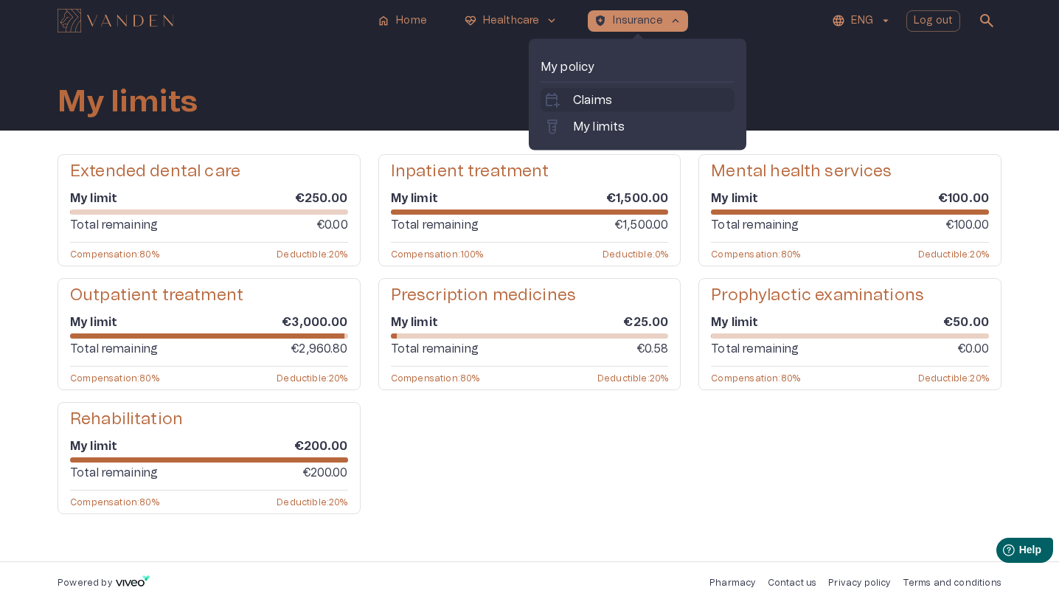  What do you see at coordinates (318, 349) in the screenshot?
I see `p: €2,960.80` at bounding box center [318, 349].